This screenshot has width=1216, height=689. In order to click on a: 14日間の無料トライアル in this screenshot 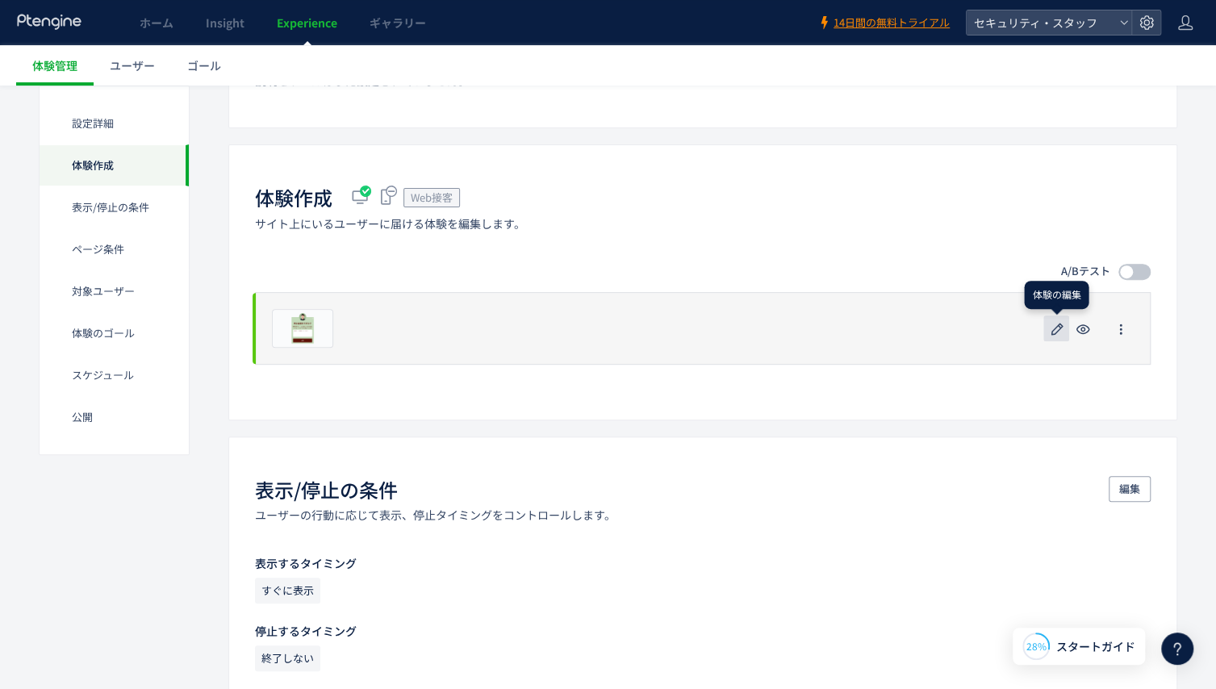, I will do `click(883, 23)`.